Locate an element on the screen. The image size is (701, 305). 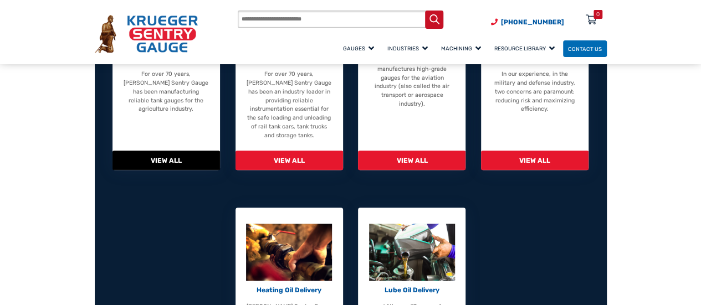
img: Krueger Sentry Gauge is located at coordinates (146, 34).